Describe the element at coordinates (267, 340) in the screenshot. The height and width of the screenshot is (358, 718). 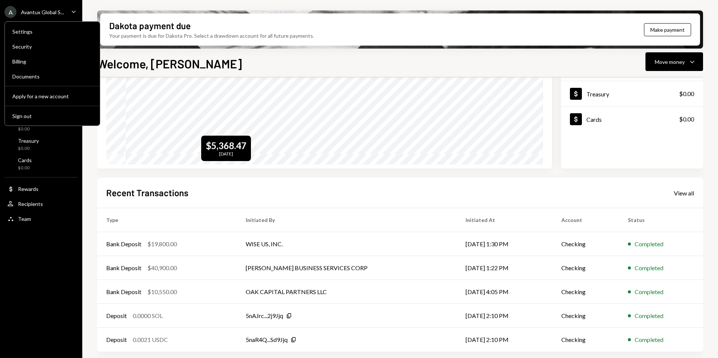
I see `div: 5naR4Q...Sd9Jjq` at that location.